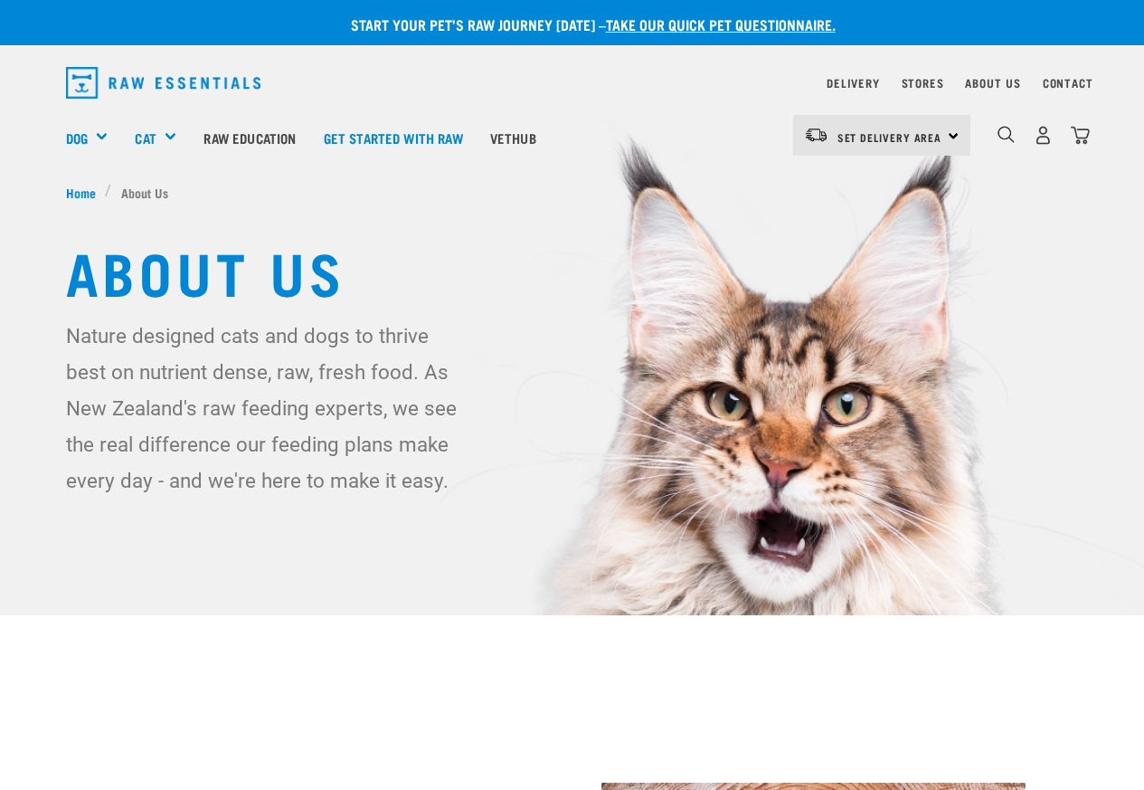 The height and width of the screenshot is (790, 1144). I want to click on span: Home, so click(80, 192).